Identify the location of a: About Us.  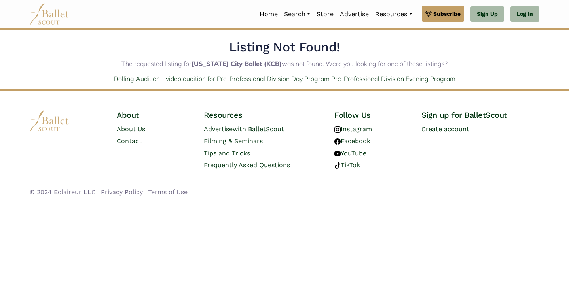
(131, 129).